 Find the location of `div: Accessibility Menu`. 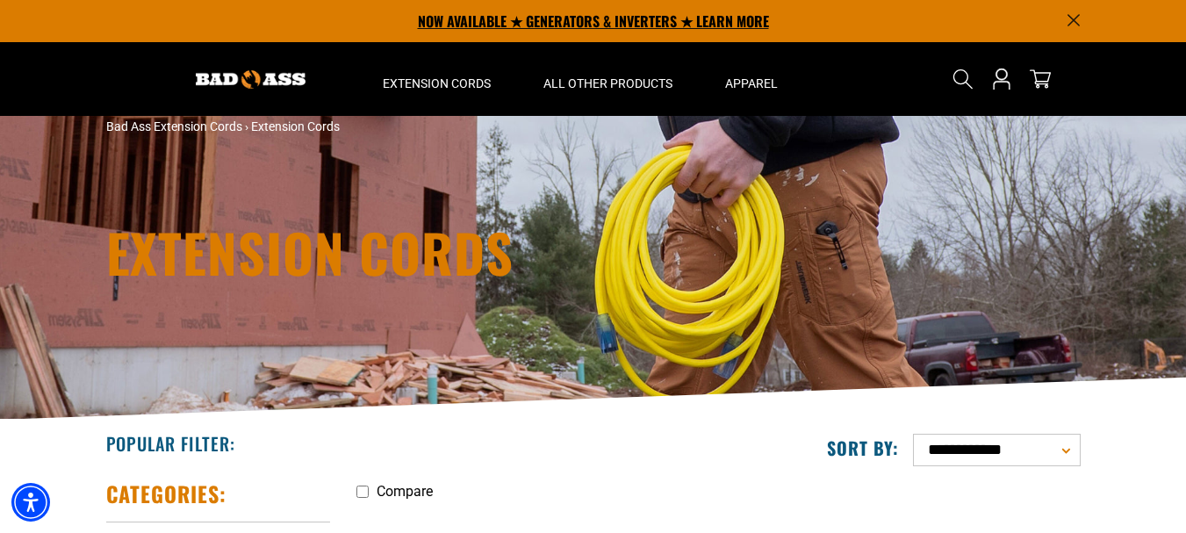

div: Accessibility Menu is located at coordinates (31, 502).